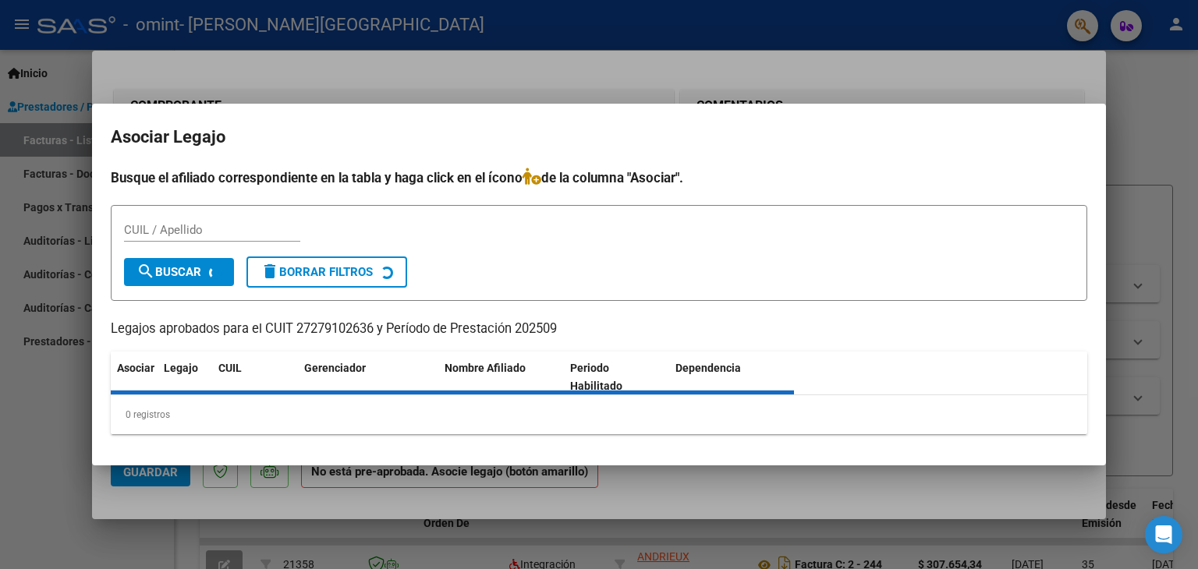 The width and height of the screenshot is (1198, 569). Describe the element at coordinates (181, 368) in the screenshot. I see `span: Legajo` at that location.